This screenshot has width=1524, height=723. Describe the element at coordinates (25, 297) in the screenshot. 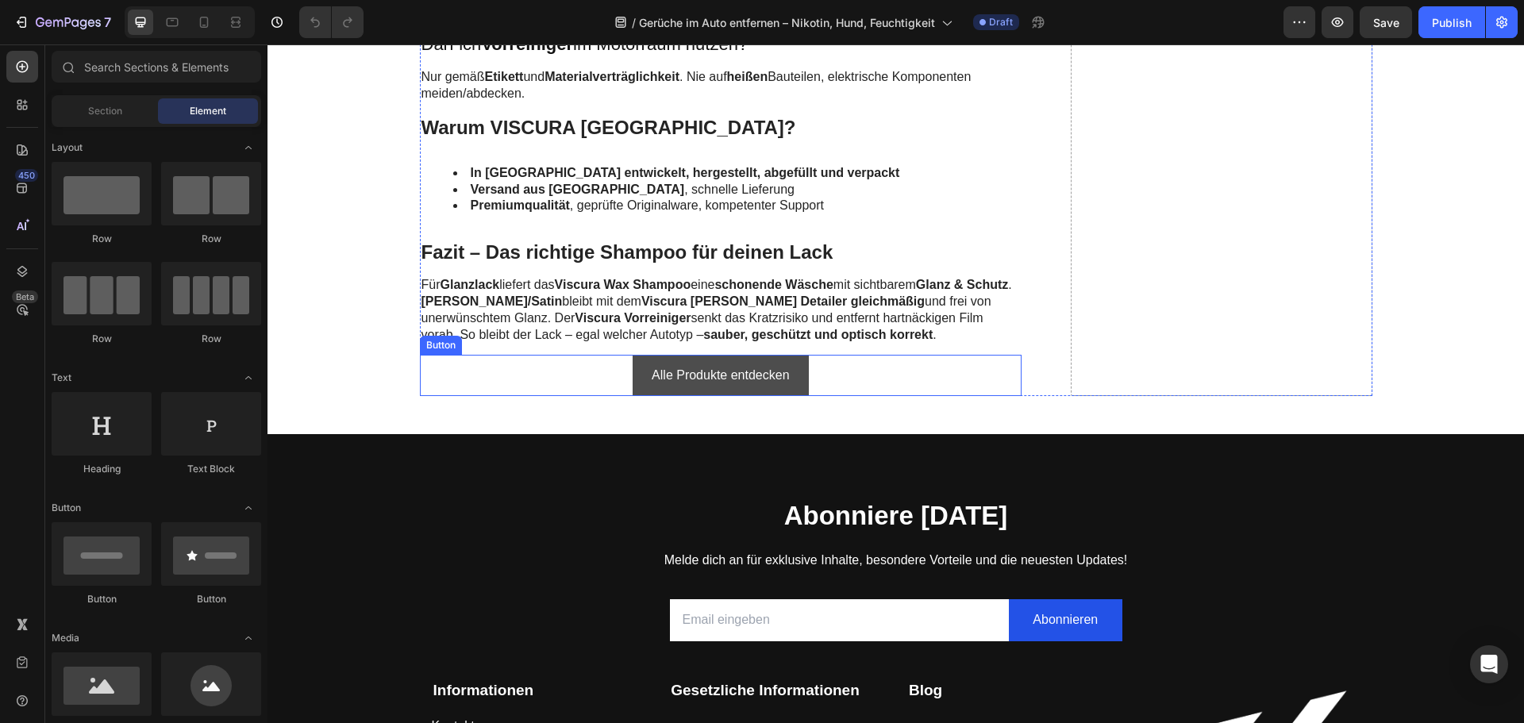

I see `div: Beta` at that location.